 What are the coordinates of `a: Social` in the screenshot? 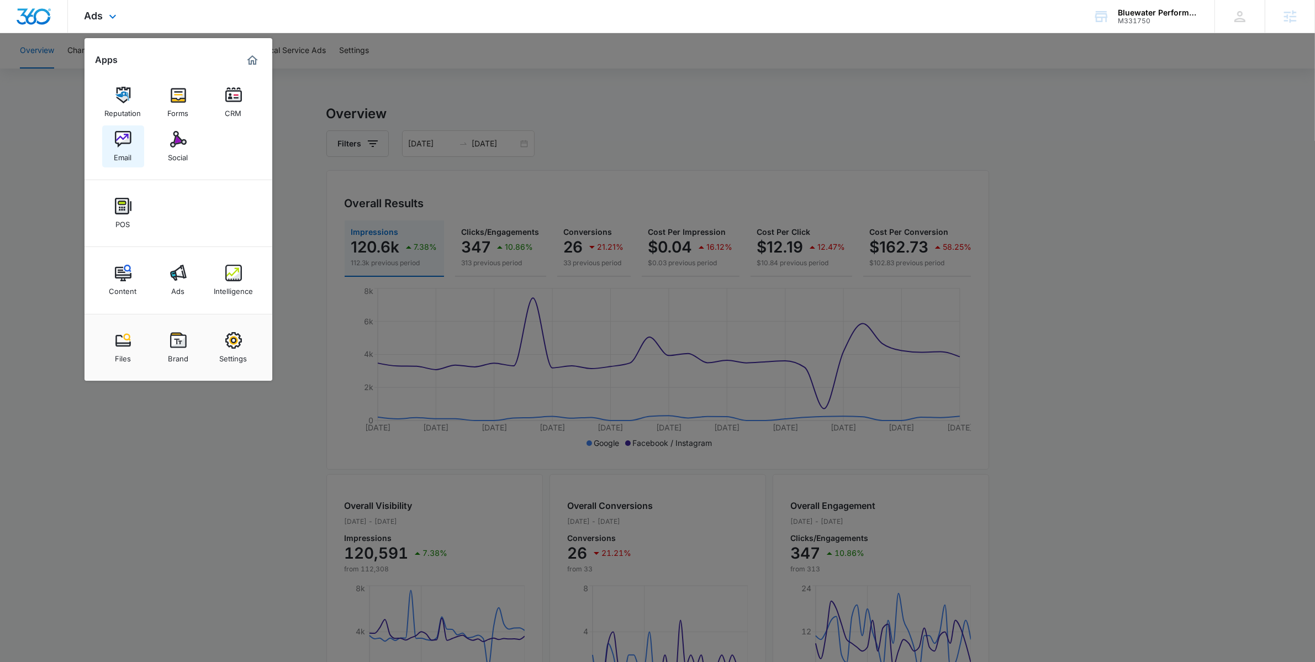 It's located at (178, 146).